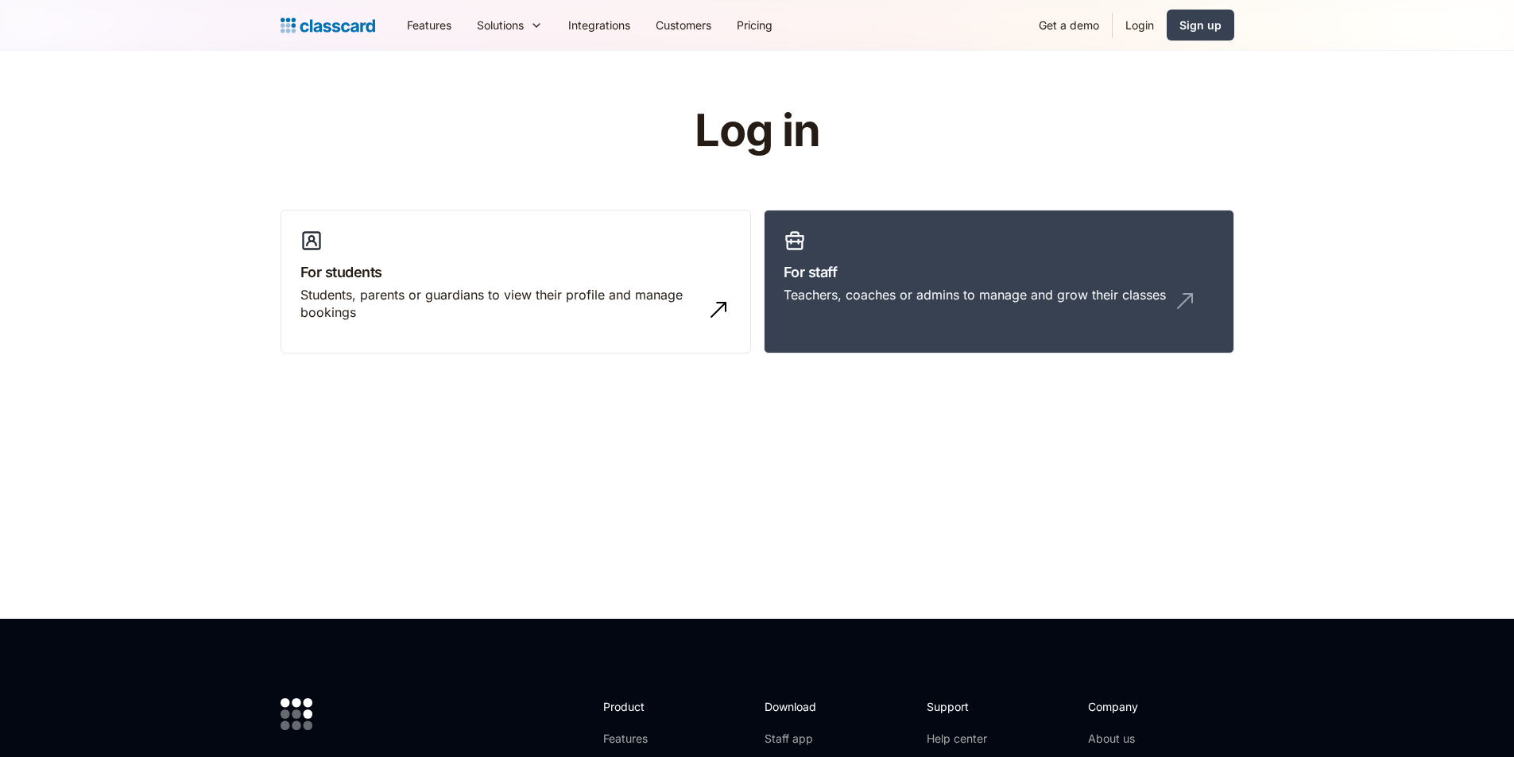 The image size is (1514, 757). I want to click on a: For staffTeachers, coaches or admins to manage and grow their classes, so click(999, 282).